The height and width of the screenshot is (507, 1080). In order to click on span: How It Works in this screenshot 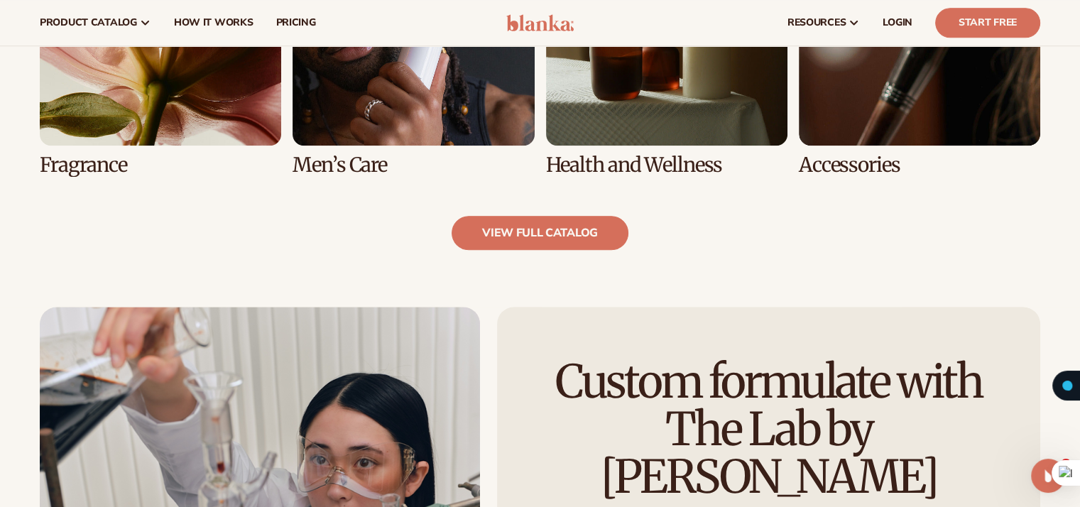, I will do `click(214, 23)`.